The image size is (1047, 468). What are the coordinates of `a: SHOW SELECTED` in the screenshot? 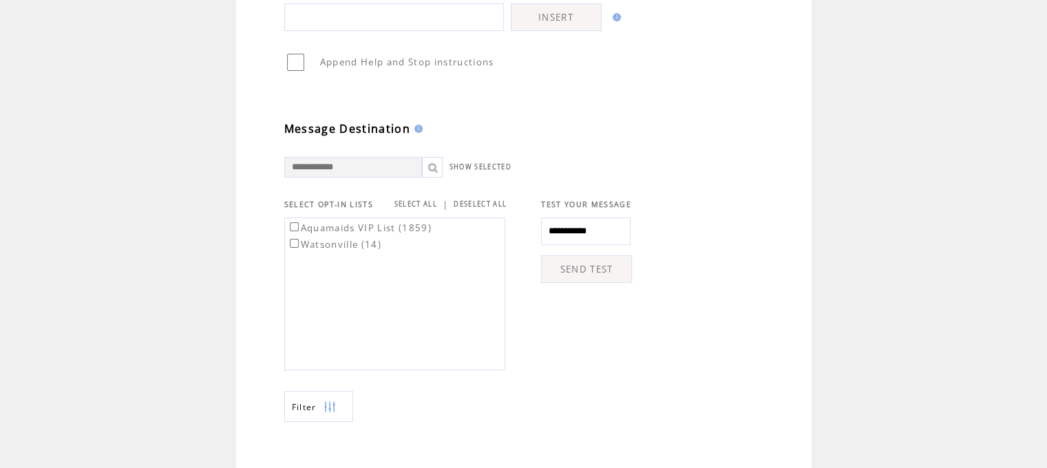 It's located at (480, 167).